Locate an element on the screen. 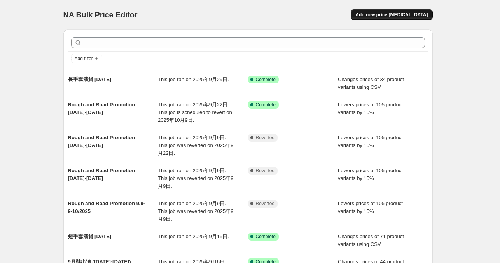 The height and width of the screenshot is (263, 500). span: NA Bulk Price Editor is located at coordinates (100, 15).